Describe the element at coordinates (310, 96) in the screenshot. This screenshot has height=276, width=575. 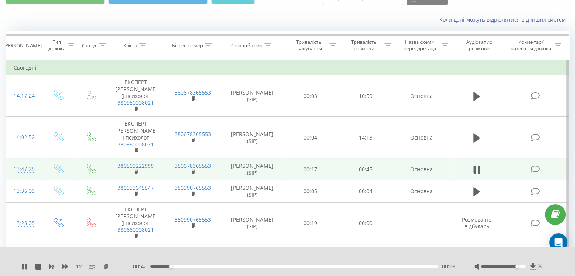
I see `td: 00:03` at that location.